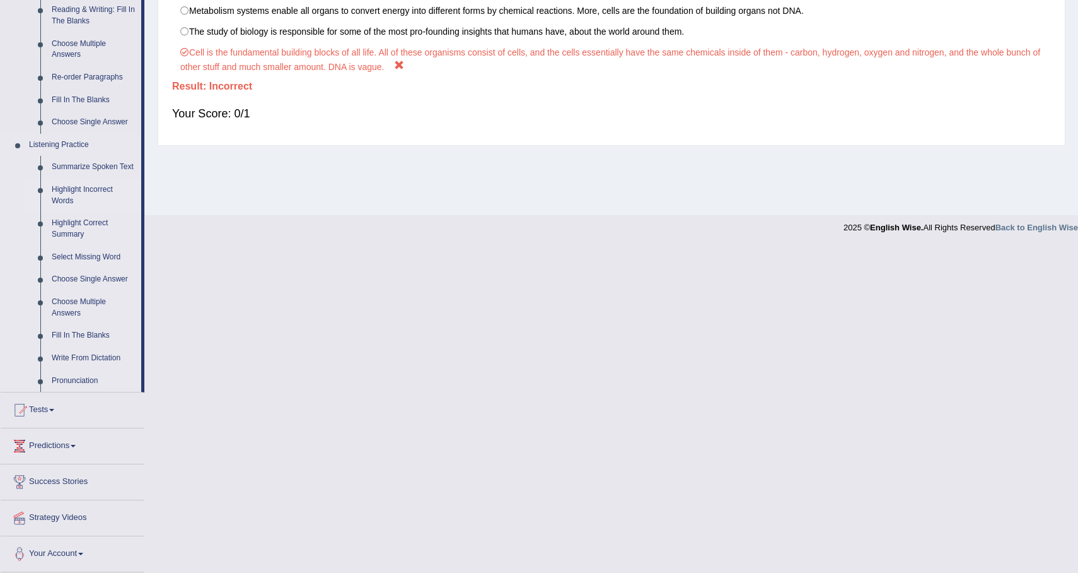 The height and width of the screenshot is (573, 1078). What do you see at coordinates (612, 114) in the screenshot?
I see `div: Your Score: 0/1` at bounding box center [612, 114].